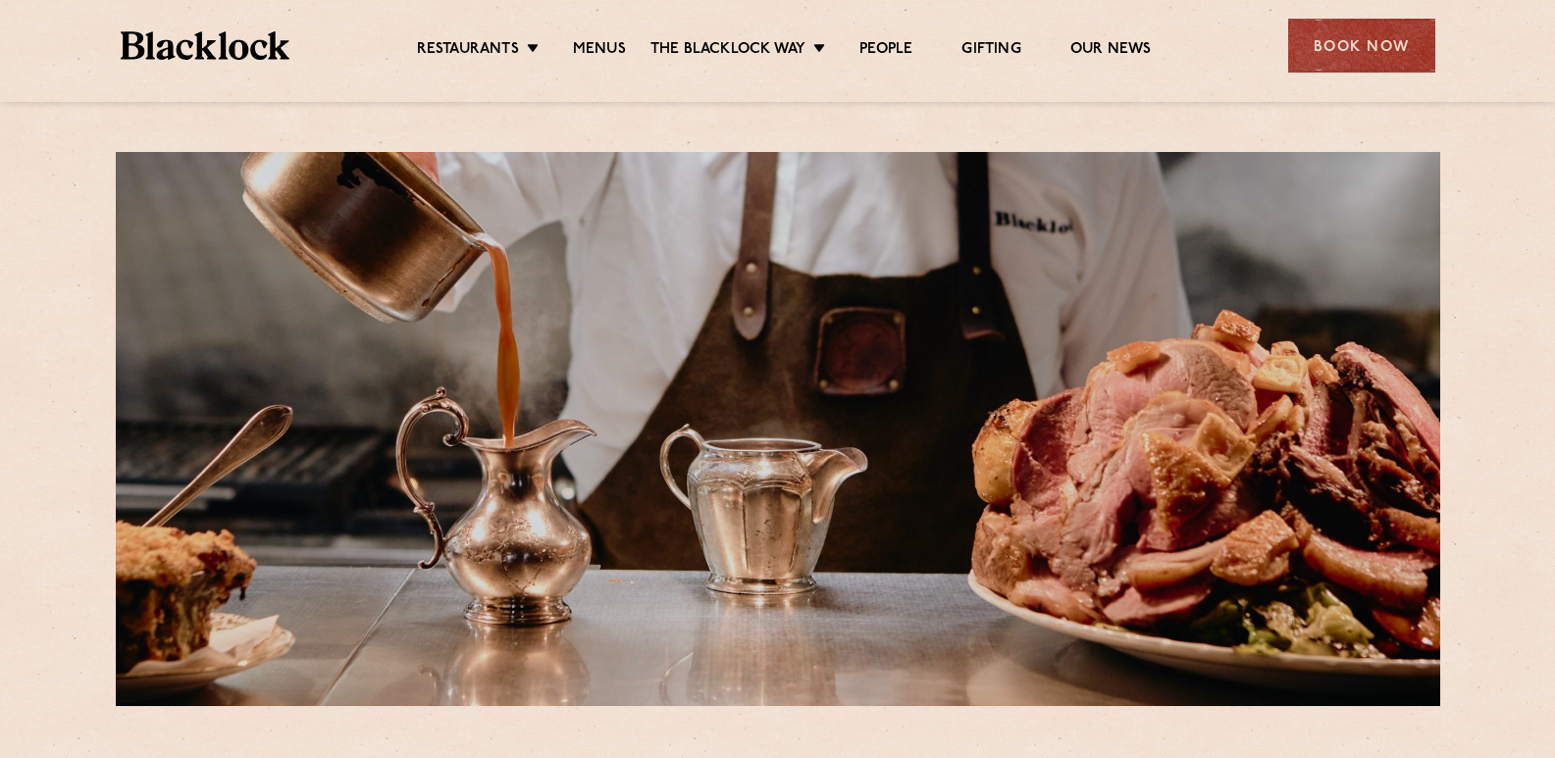  What do you see at coordinates (1111, 51) in the screenshot?
I see `a: Our News` at bounding box center [1111, 51].